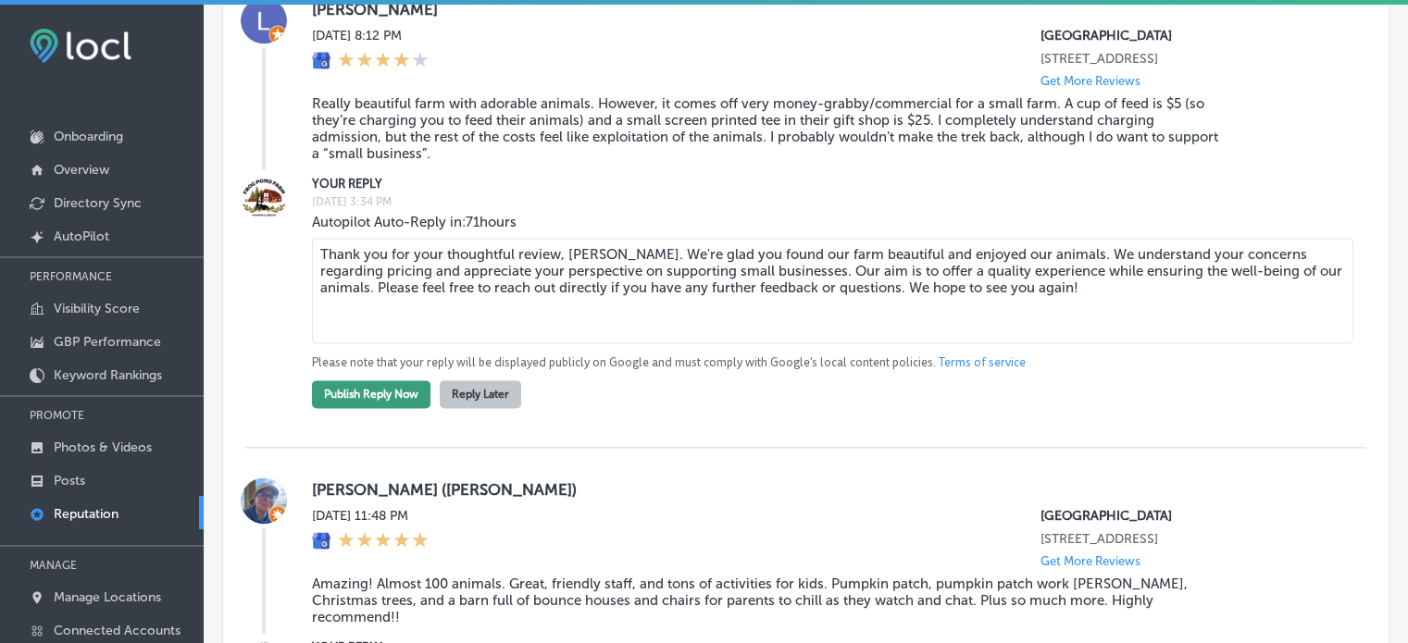 This screenshot has height=643, width=1408. I want to click on p: Connected Accounts, so click(117, 630).